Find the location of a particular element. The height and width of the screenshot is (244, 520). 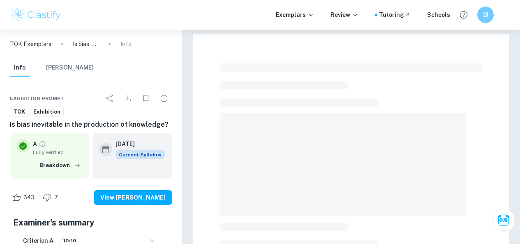

a: Tutoring is located at coordinates (394, 15).